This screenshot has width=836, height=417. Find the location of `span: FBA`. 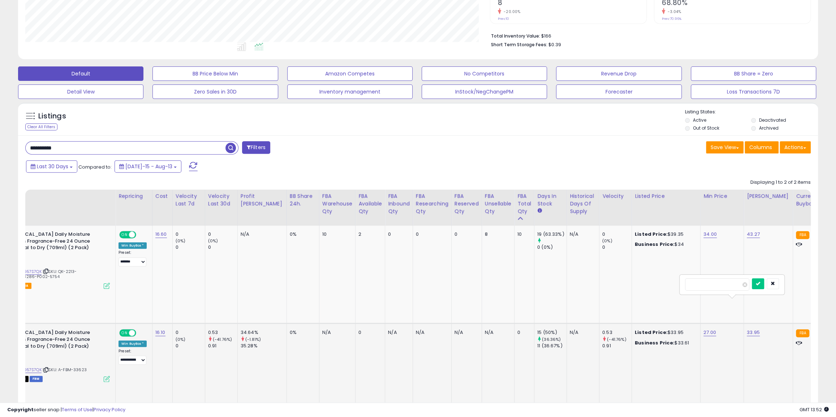

span: FBA is located at coordinates (25, 286).